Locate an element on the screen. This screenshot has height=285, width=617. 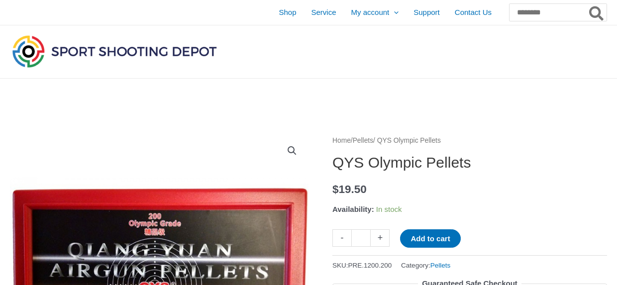
span: PRE.1200.200 is located at coordinates (370, 265).